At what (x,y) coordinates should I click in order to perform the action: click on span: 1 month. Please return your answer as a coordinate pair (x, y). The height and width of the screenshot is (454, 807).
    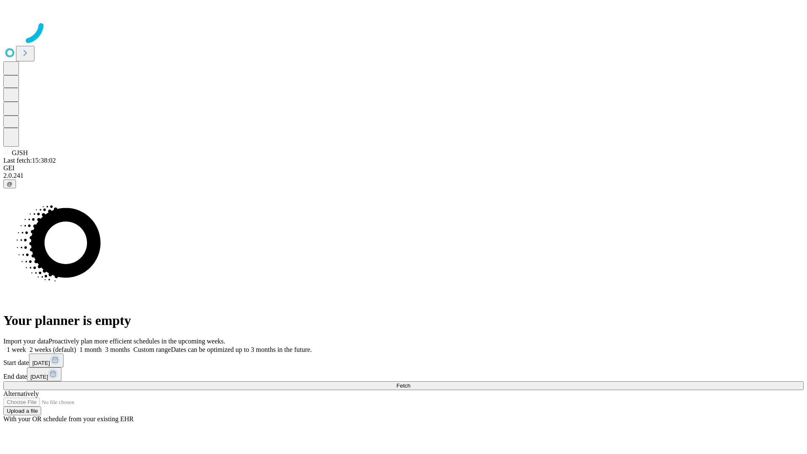
    Looking at the image, I should click on (90, 349).